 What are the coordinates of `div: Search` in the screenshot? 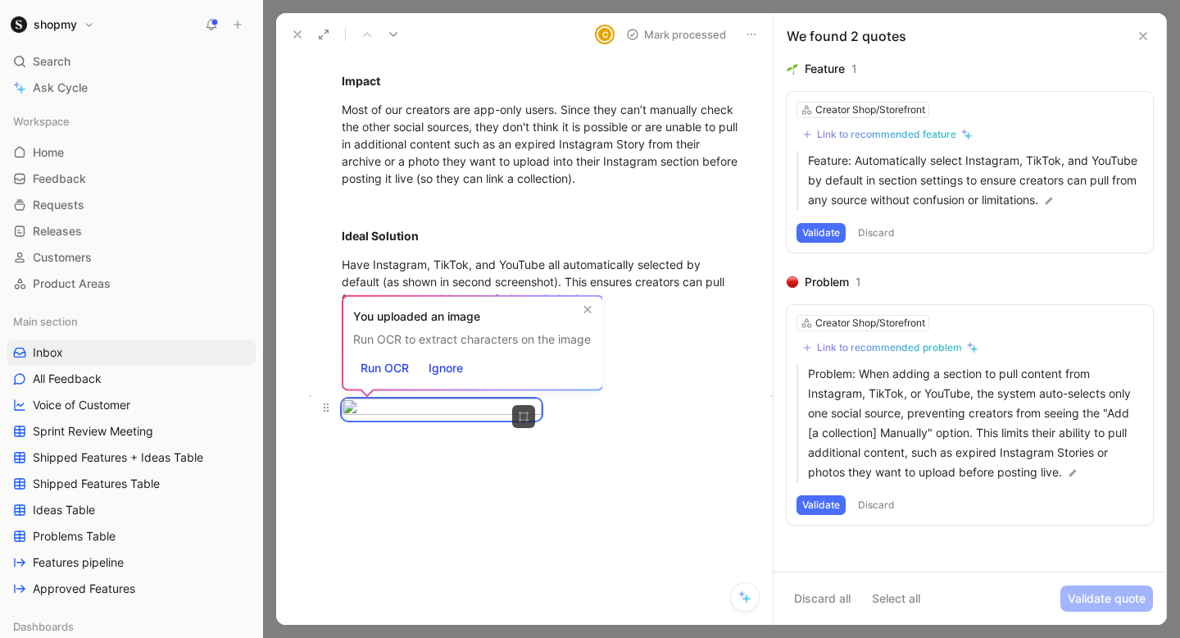 It's located at (131, 61).